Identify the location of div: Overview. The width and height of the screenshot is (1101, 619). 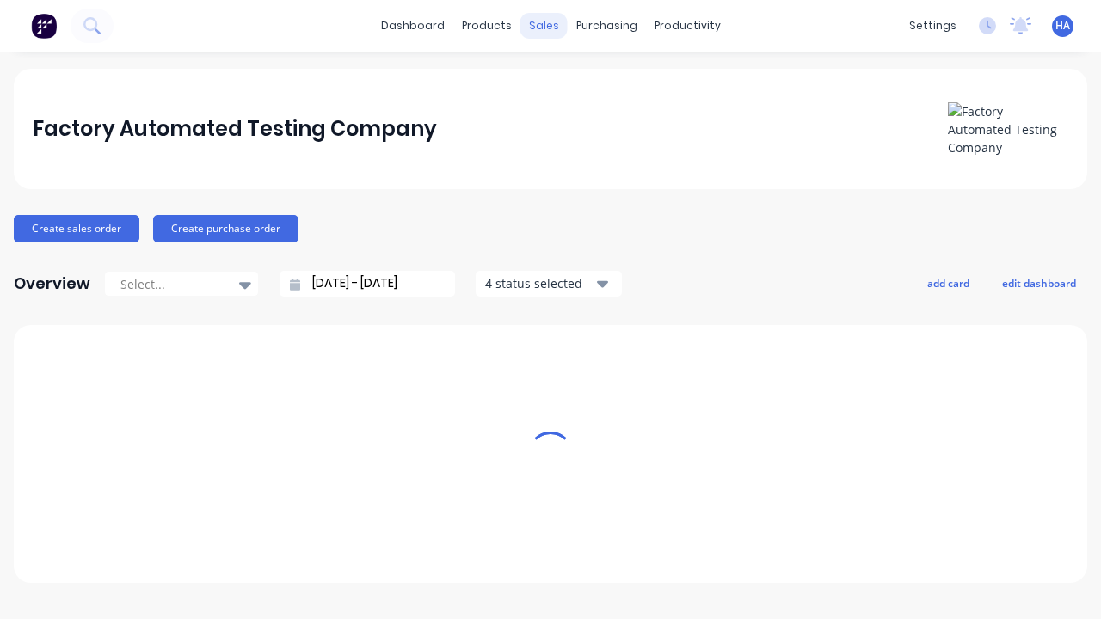
(52, 284).